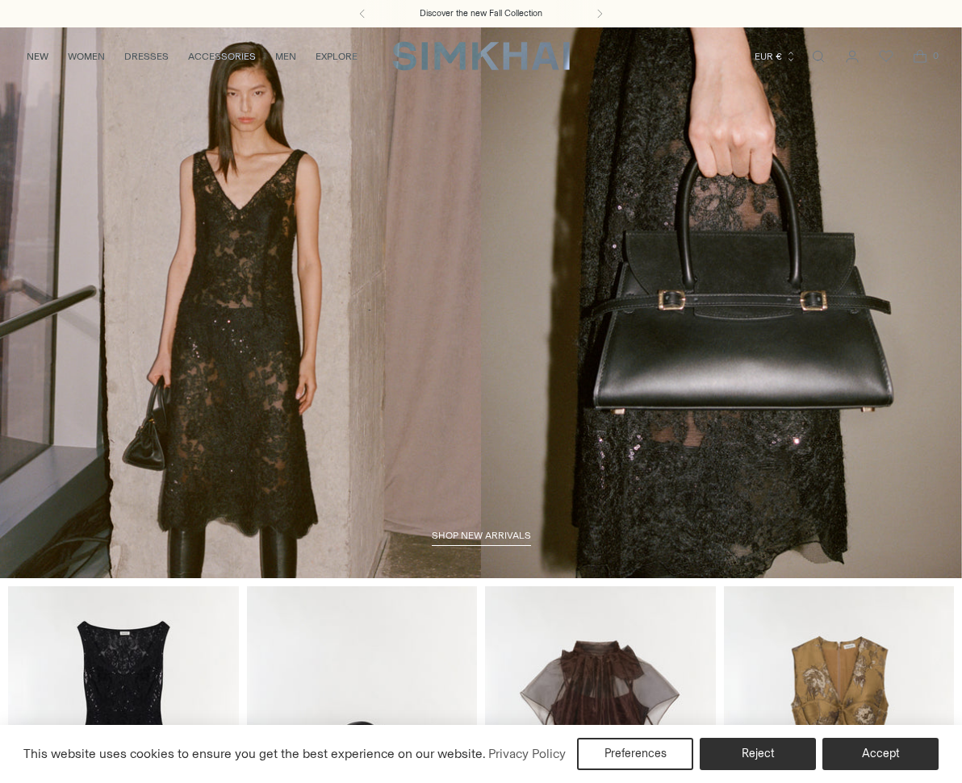  Describe the element at coordinates (527, 754) in the screenshot. I see `a: Privacy Policy (opens in a new tab)` at that location.